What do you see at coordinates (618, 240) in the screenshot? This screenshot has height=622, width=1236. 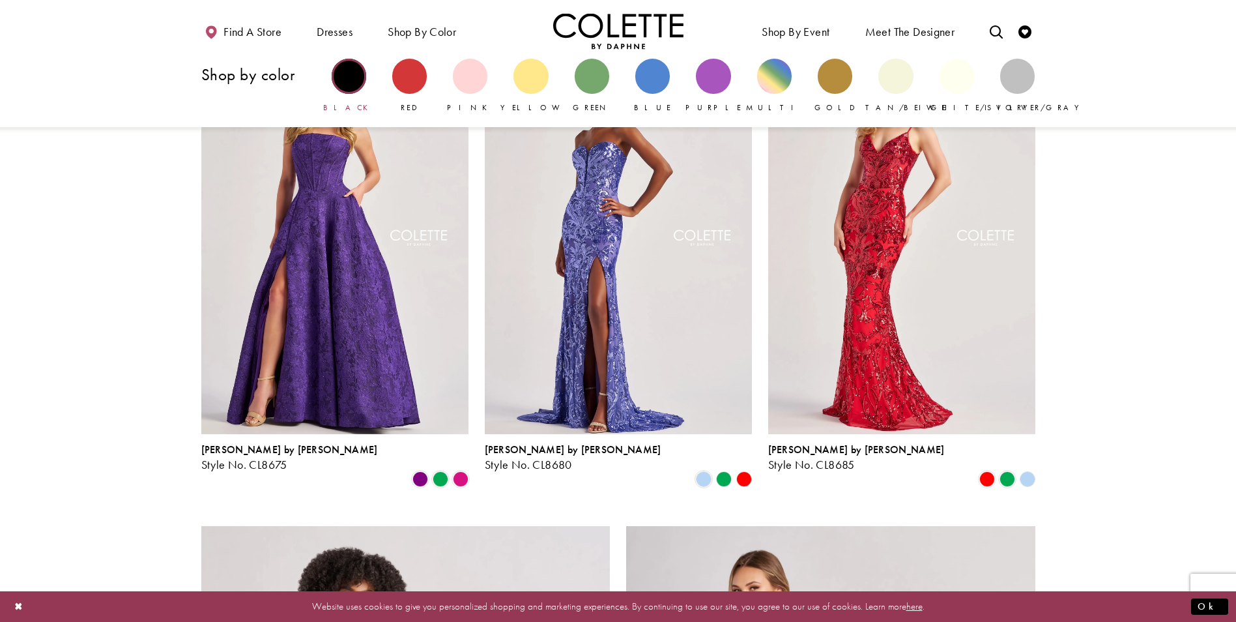 I see `a: Visit Colette by Daphne Style No. CL8680 Page` at bounding box center [618, 240].